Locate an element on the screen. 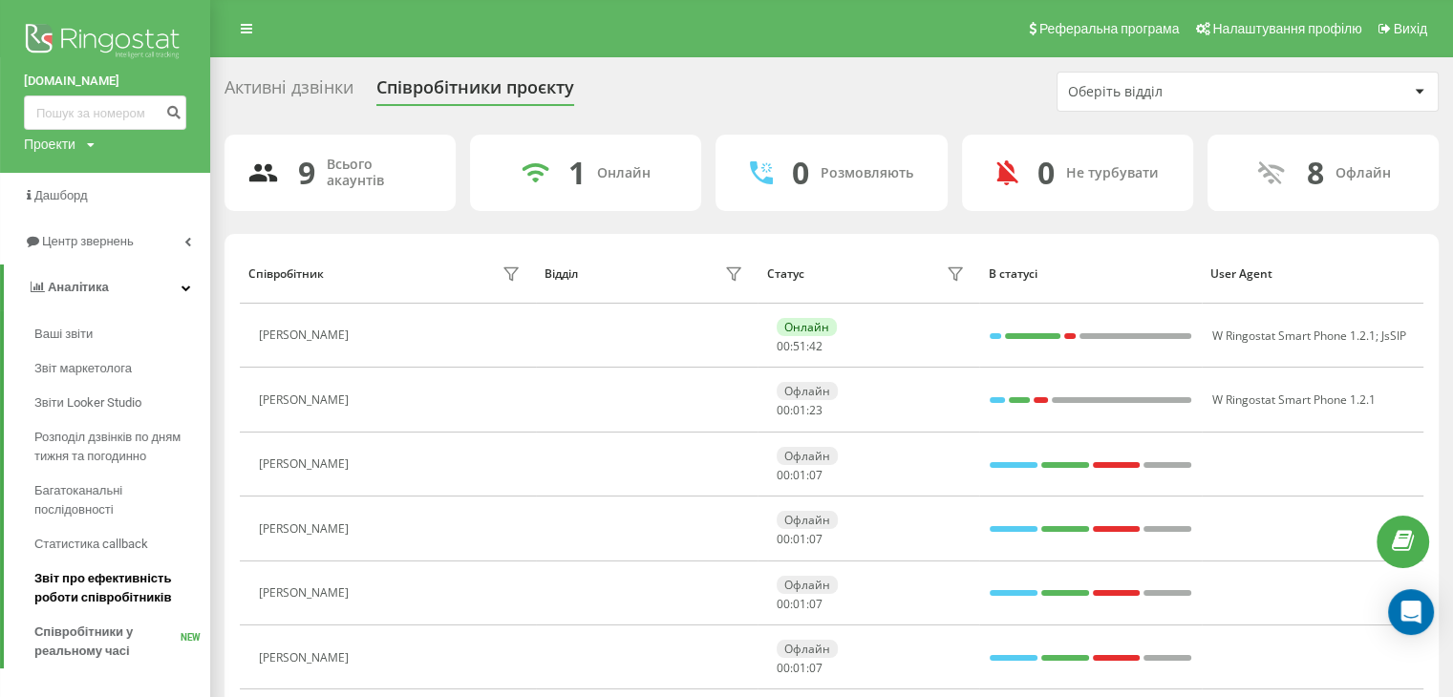 The image size is (1453, 697). div: 8 is located at coordinates (1315, 173).